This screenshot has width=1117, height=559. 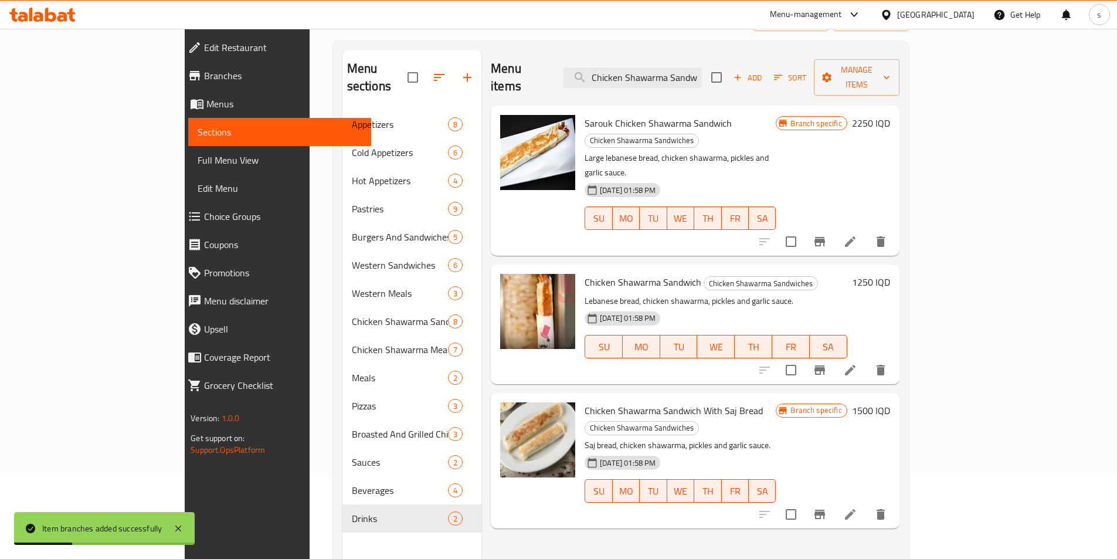 I want to click on a: Edit Menu, so click(x=280, y=188).